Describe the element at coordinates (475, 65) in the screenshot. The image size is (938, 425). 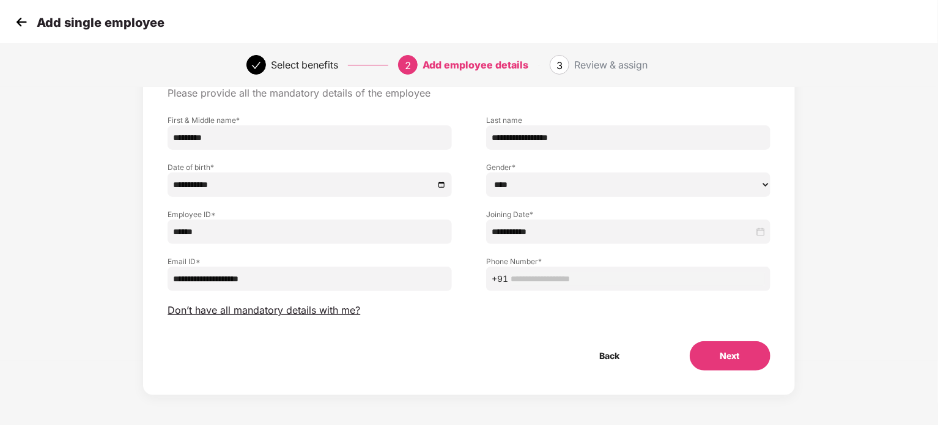
I see `div: Add employee details` at that location.